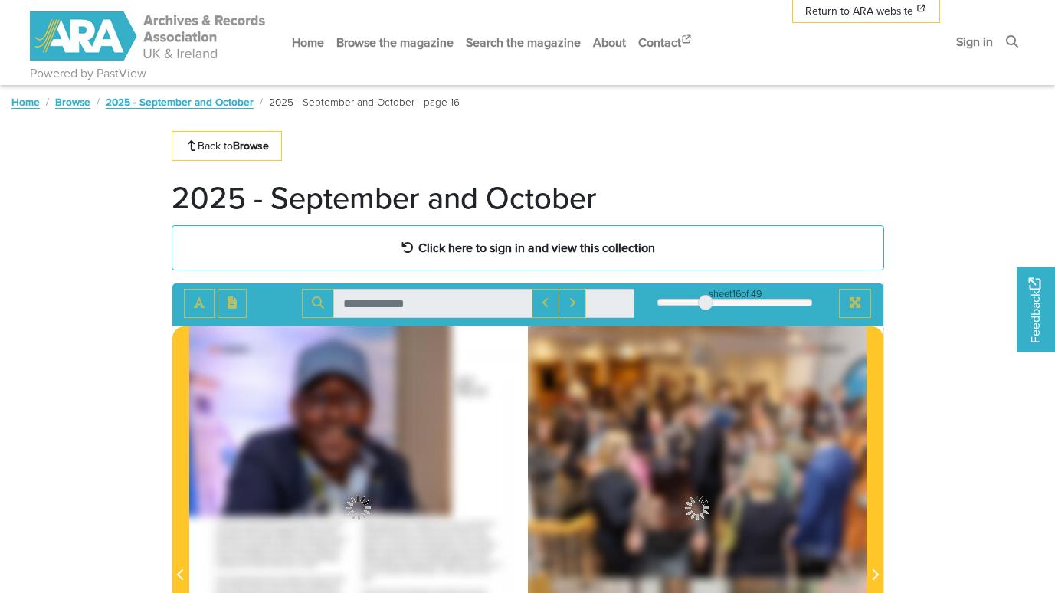 The image size is (1055, 593). I want to click on a: Back toBrowse, so click(227, 146).